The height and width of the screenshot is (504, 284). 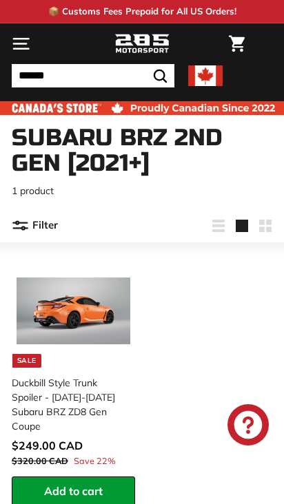 What do you see at coordinates (236, 43) in the screenshot?
I see `a: Cart` at bounding box center [236, 43].